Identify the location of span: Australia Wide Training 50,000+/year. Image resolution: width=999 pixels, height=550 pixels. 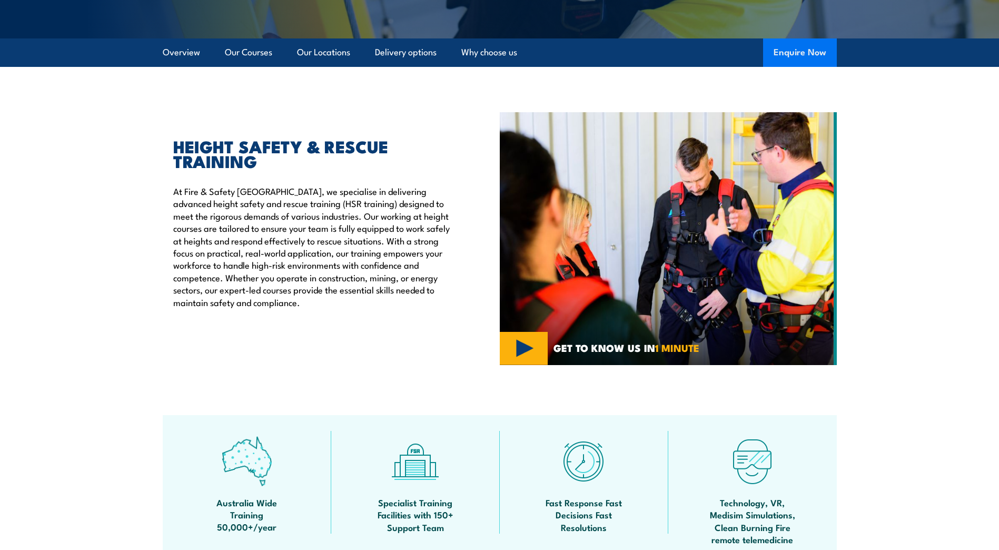
(247, 514).